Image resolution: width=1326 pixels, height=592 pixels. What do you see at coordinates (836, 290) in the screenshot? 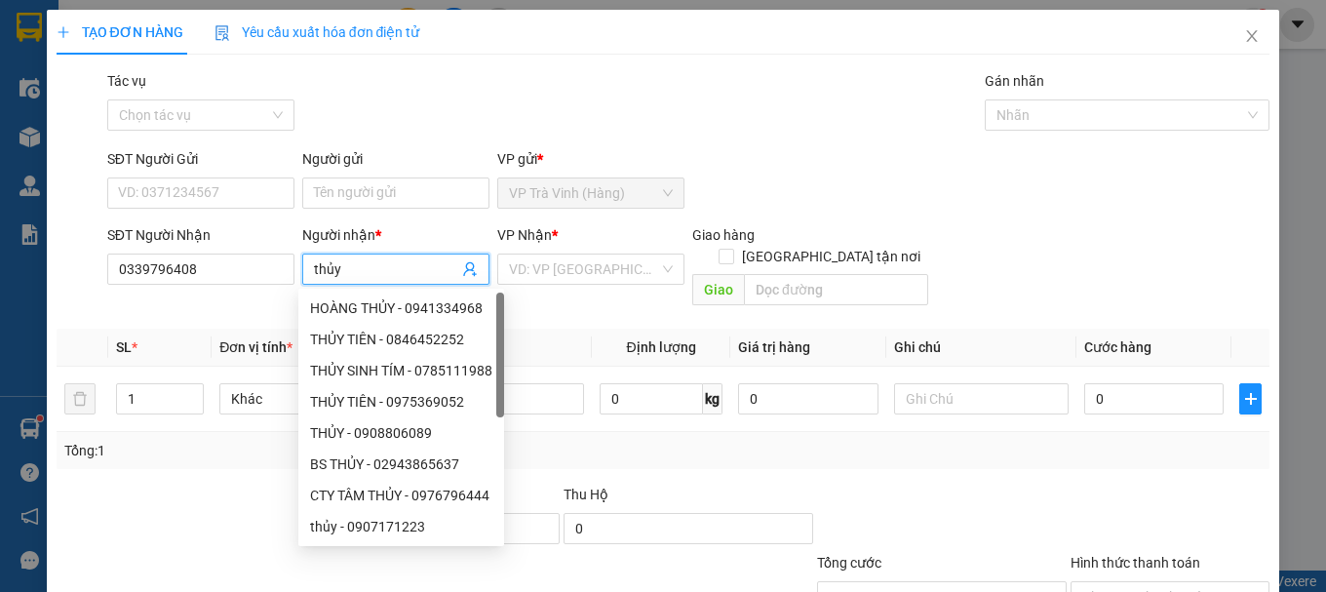
I see `input: Dọc đường` at bounding box center [836, 290].